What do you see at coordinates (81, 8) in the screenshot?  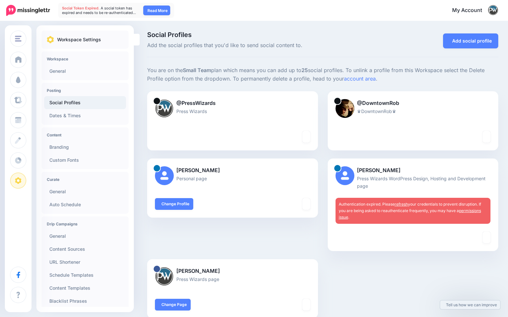 I see `span: Social Token Expired.` at bounding box center [81, 8].